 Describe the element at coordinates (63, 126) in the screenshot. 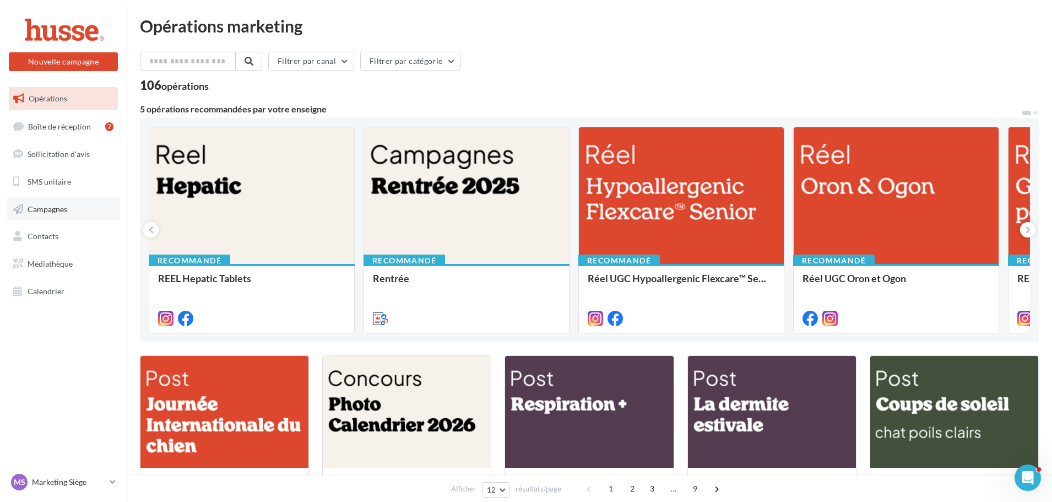

I see `a: Boîte de réception7` at that location.